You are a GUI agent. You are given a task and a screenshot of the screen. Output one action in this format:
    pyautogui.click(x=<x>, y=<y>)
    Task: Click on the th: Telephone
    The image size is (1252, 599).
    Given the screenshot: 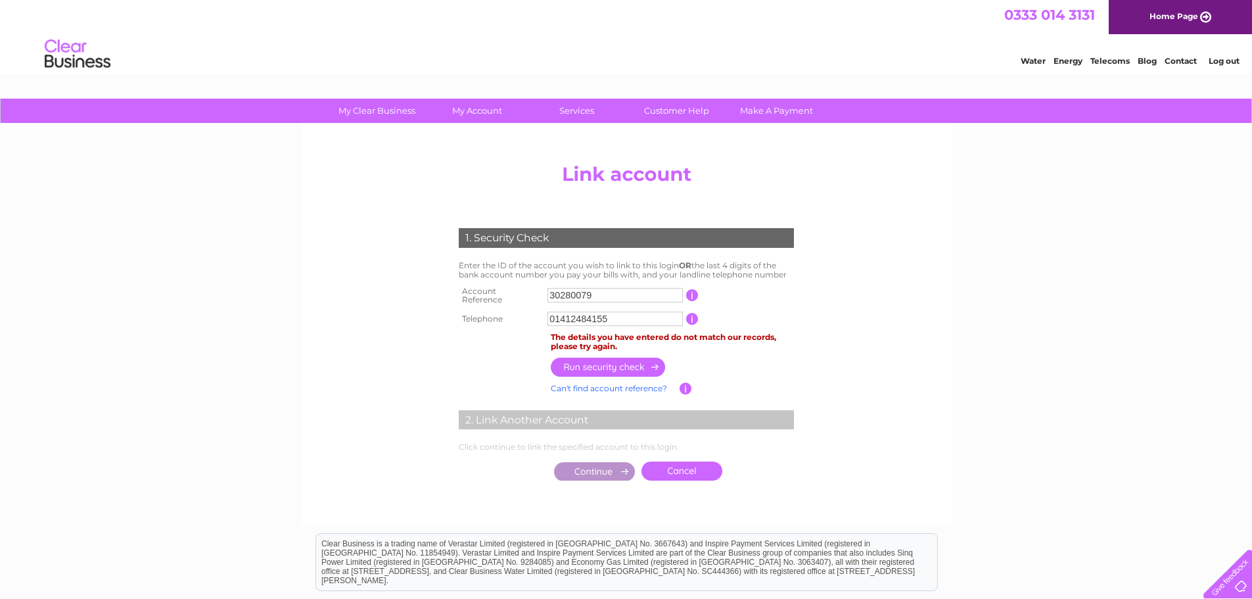 What is the action you would take?
    pyautogui.click(x=500, y=319)
    